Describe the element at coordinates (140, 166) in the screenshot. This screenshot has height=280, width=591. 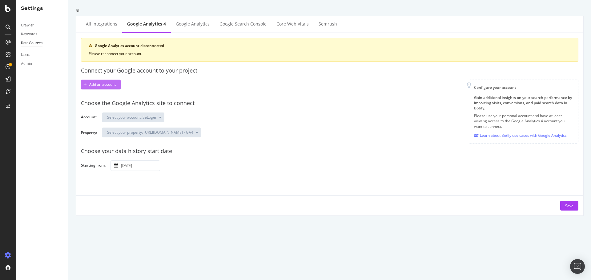
I see `input: Select a date` at that location.